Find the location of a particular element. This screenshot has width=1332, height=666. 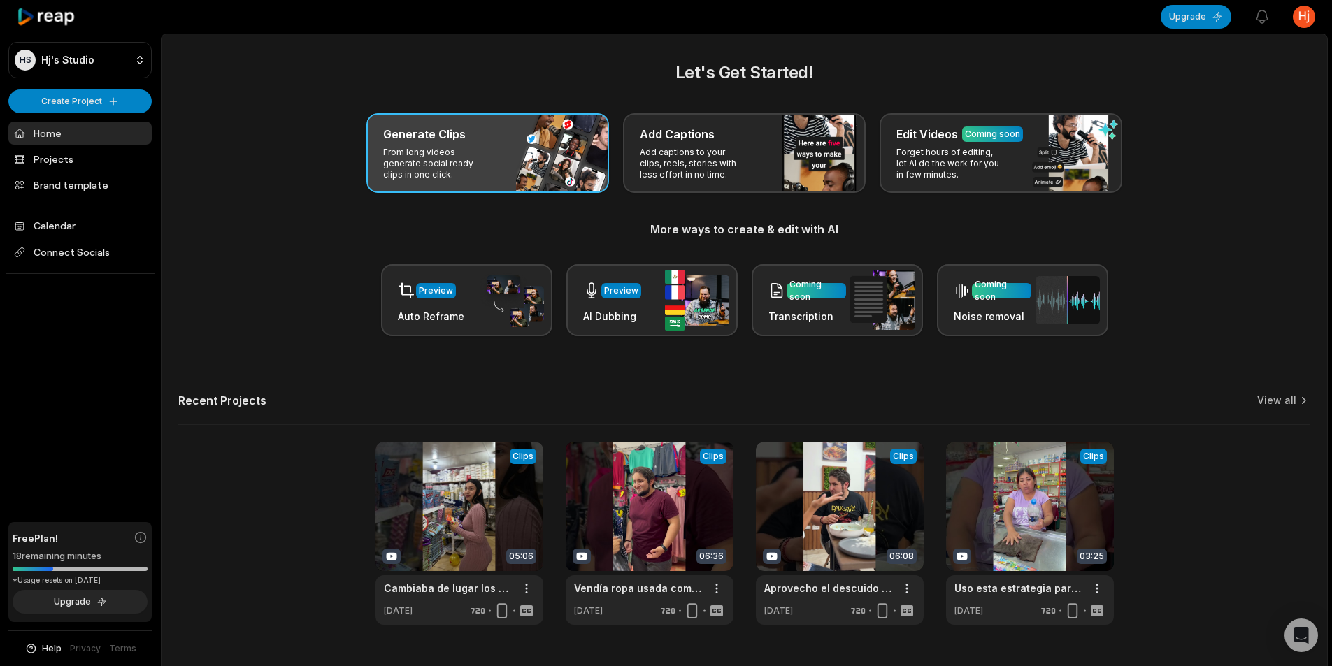

span: Connect Socials is located at coordinates (80, 252).